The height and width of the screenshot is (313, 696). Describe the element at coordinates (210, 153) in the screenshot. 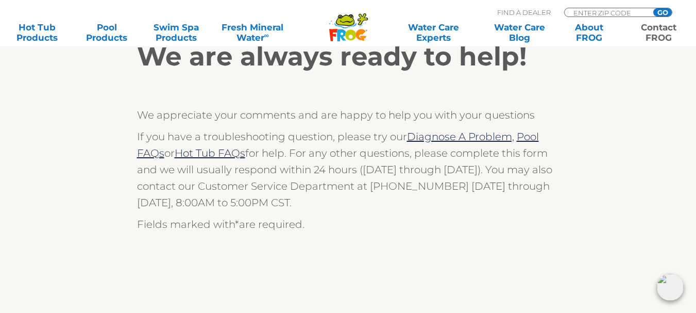

I see `a: Hot Tub FAQs` at that location.